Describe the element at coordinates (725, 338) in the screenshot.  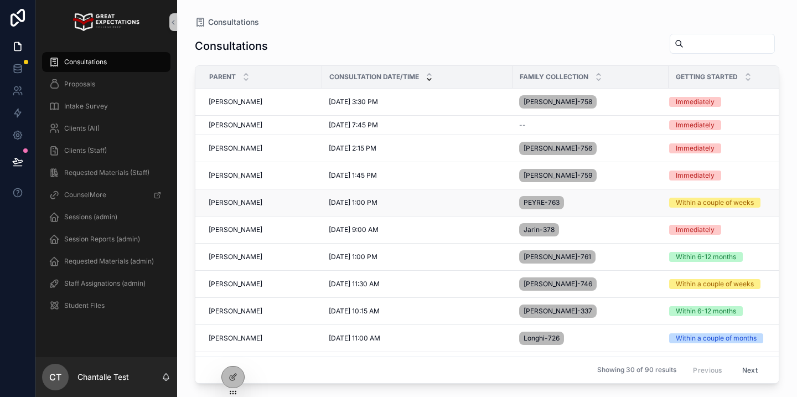
I see `a: Within a couple of months` at that location.